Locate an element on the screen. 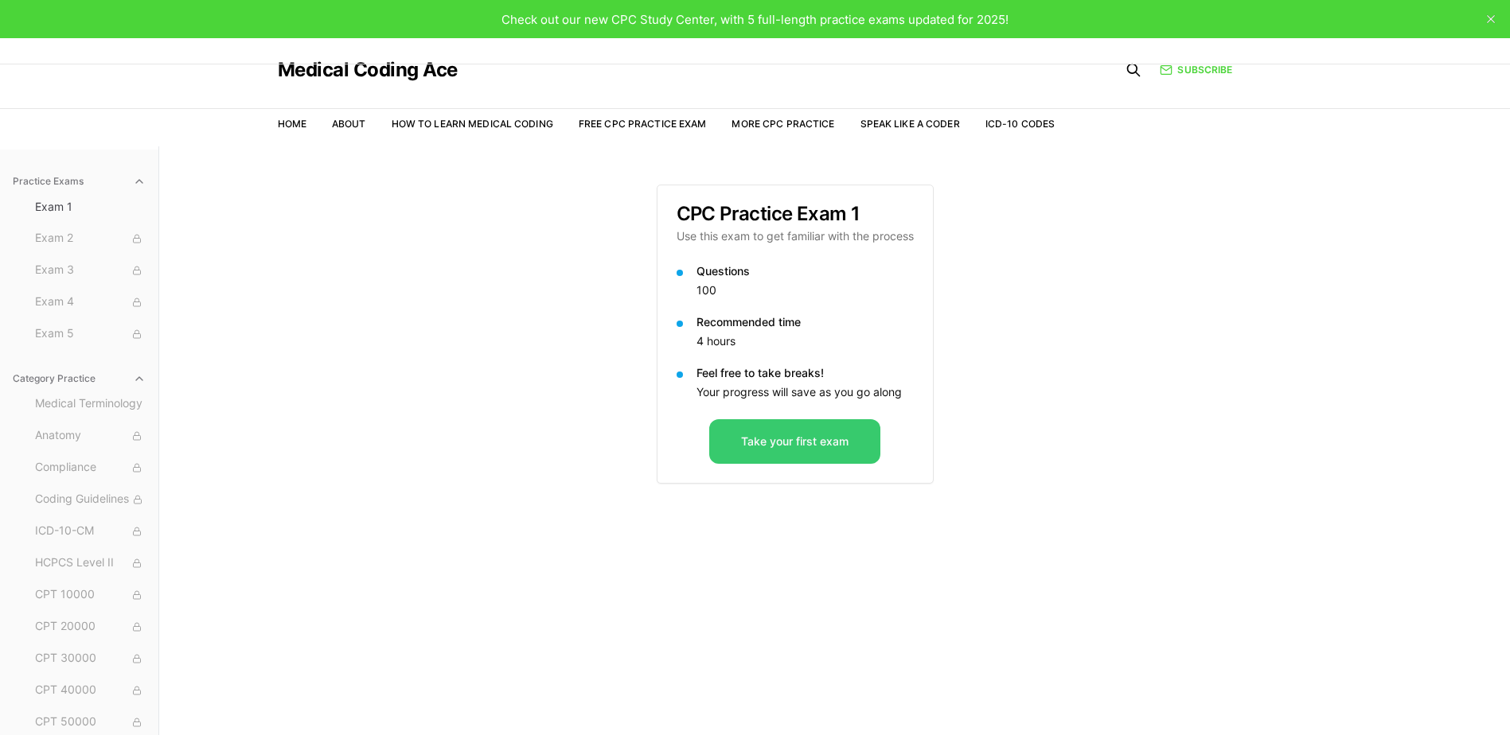 This screenshot has width=1510, height=735. span: Compliance is located at coordinates (90, 468).